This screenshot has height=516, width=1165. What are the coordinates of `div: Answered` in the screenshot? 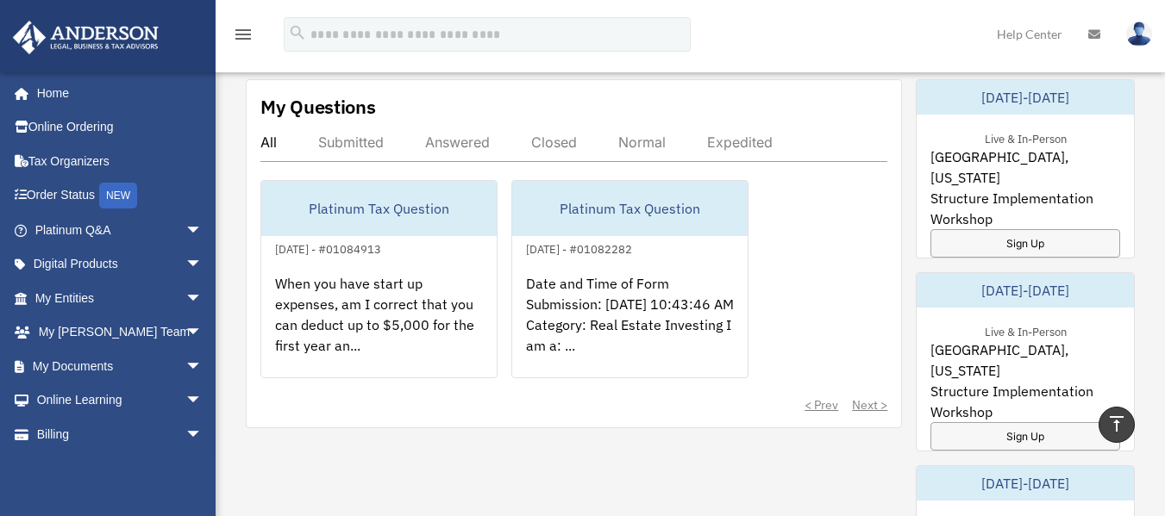 It's located at (457, 142).